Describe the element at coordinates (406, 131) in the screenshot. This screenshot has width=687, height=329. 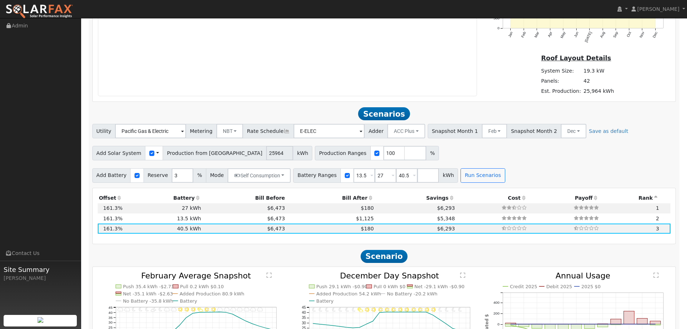
I see `button: ACC Plus` at that location.